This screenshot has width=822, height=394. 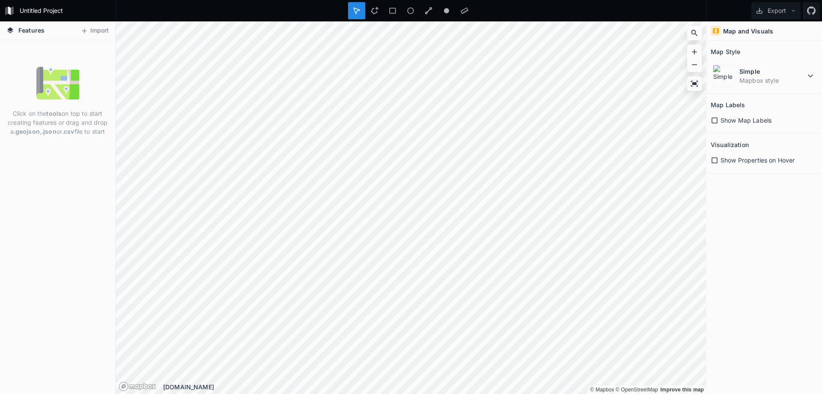 I want to click on span: Show Properties on Hover, so click(x=757, y=160).